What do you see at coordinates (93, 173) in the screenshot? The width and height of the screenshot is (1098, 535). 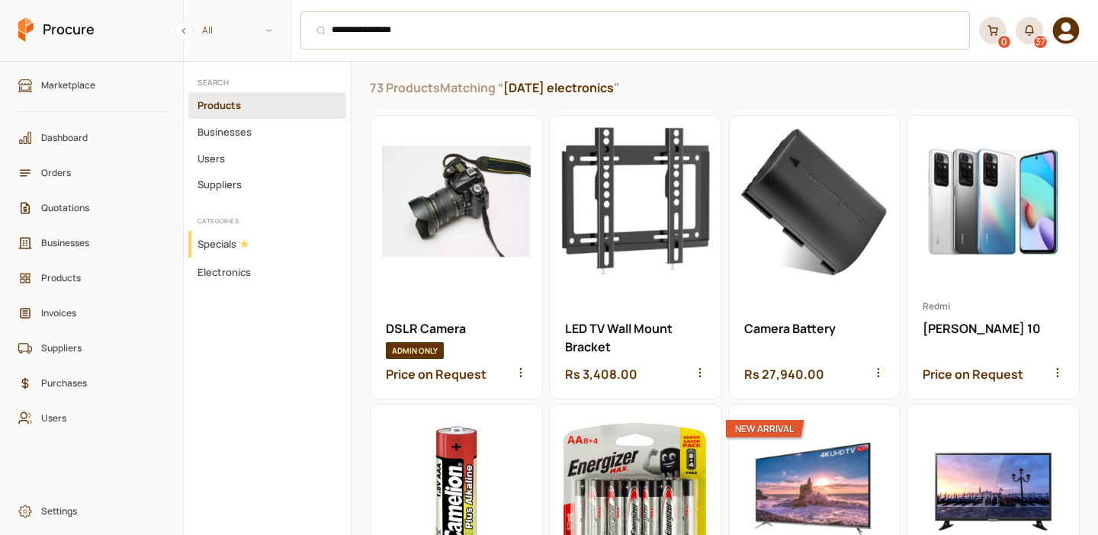 I see `a: Orders` at bounding box center [93, 173].